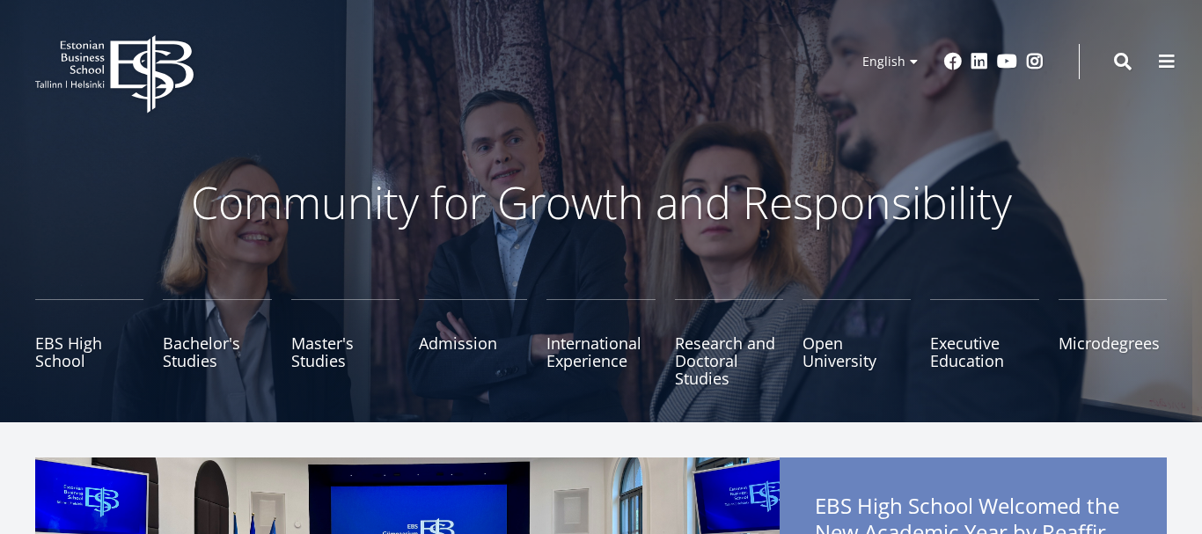 The width and height of the screenshot is (1202, 534). What do you see at coordinates (953, 62) in the screenshot?
I see `a: Facebook` at bounding box center [953, 62].